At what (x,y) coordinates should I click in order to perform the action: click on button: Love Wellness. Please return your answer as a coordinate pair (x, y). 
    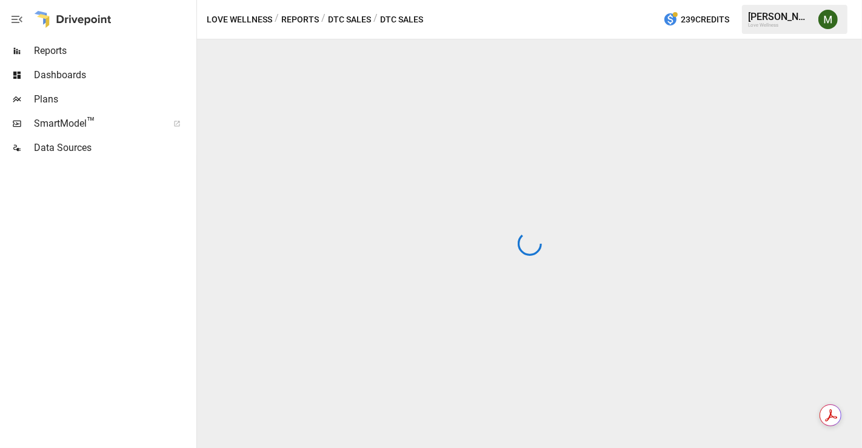
    Looking at the image, I should click on (239, 19).